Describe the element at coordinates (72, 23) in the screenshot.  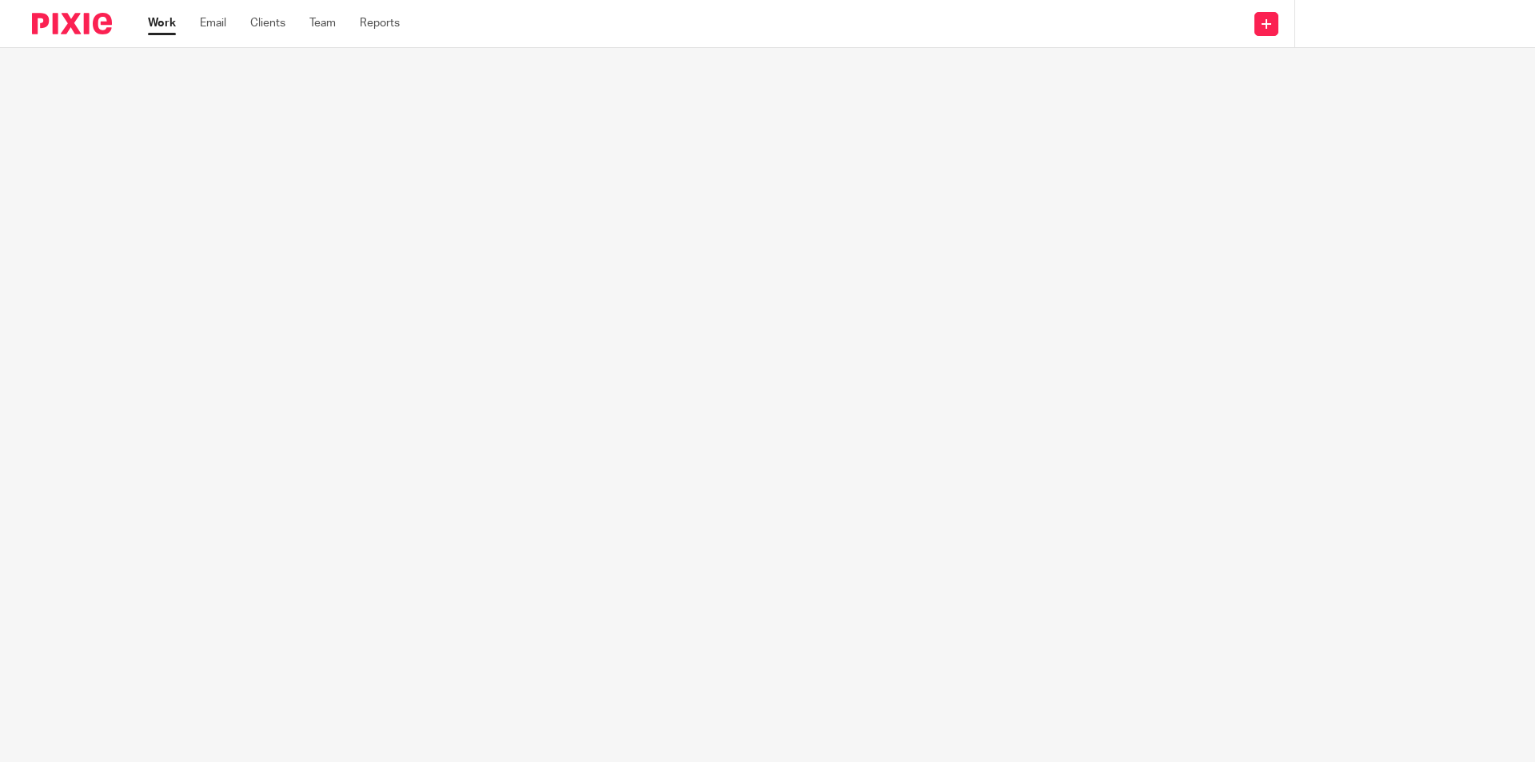
I see `img: Pixie` at that location.